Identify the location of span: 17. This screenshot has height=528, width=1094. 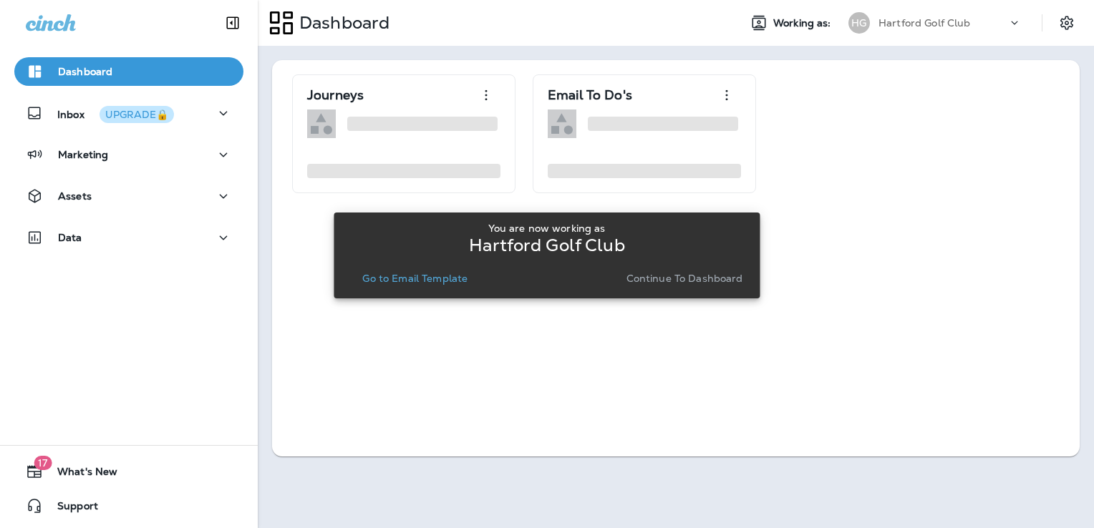
(42, 463).